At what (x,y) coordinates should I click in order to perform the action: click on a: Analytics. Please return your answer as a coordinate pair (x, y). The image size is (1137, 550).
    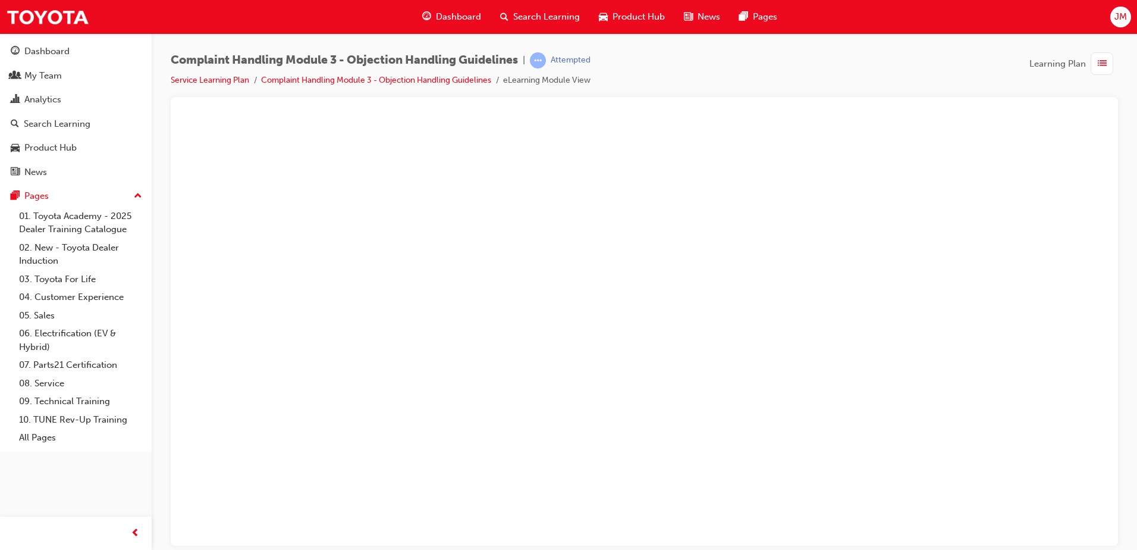
    Looking at the image, I should click on (76, 99).